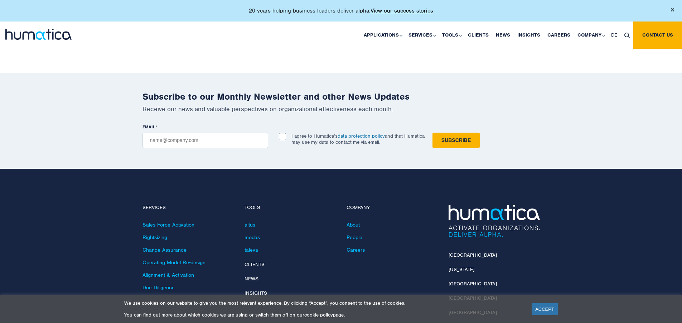  I want to click on img: Humatica, so click(494, 221).